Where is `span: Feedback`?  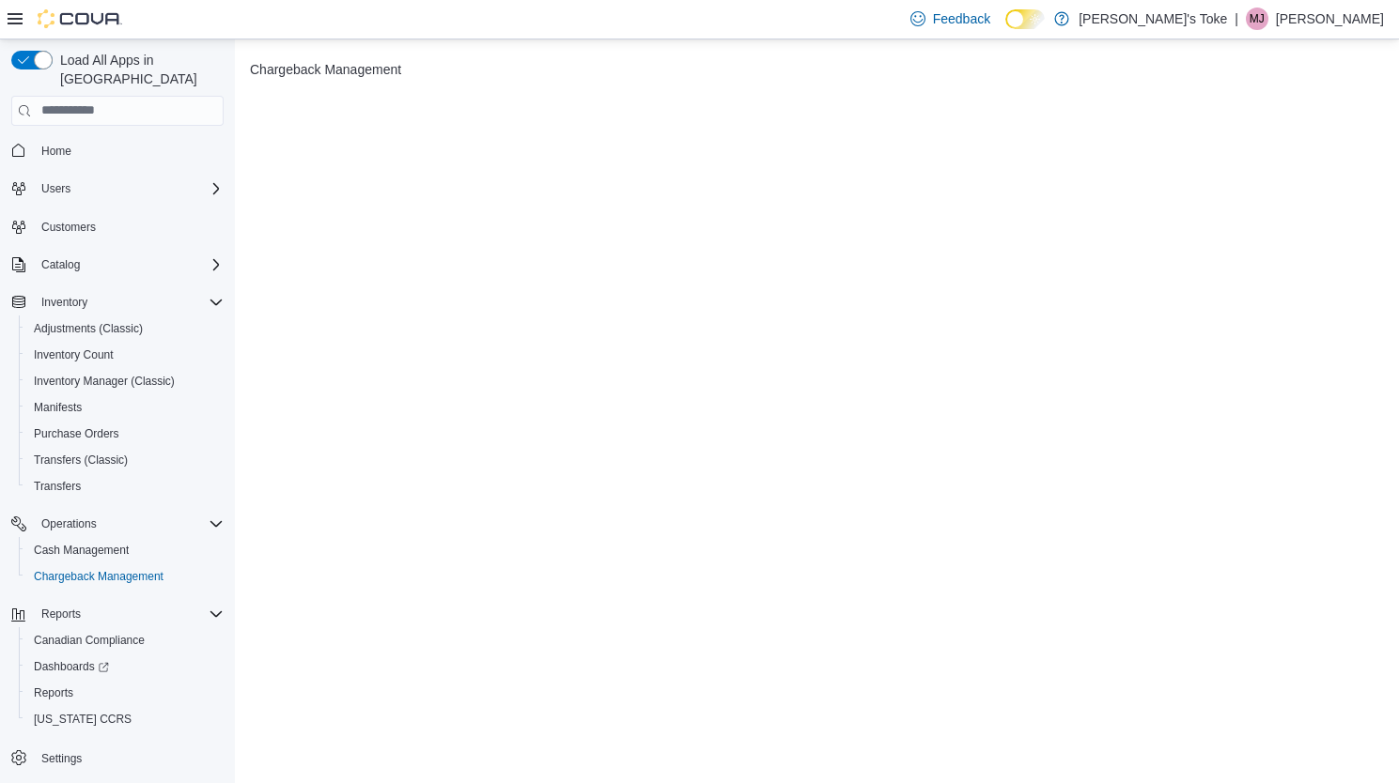
span: Feedback is located at coordinates (961, 19).